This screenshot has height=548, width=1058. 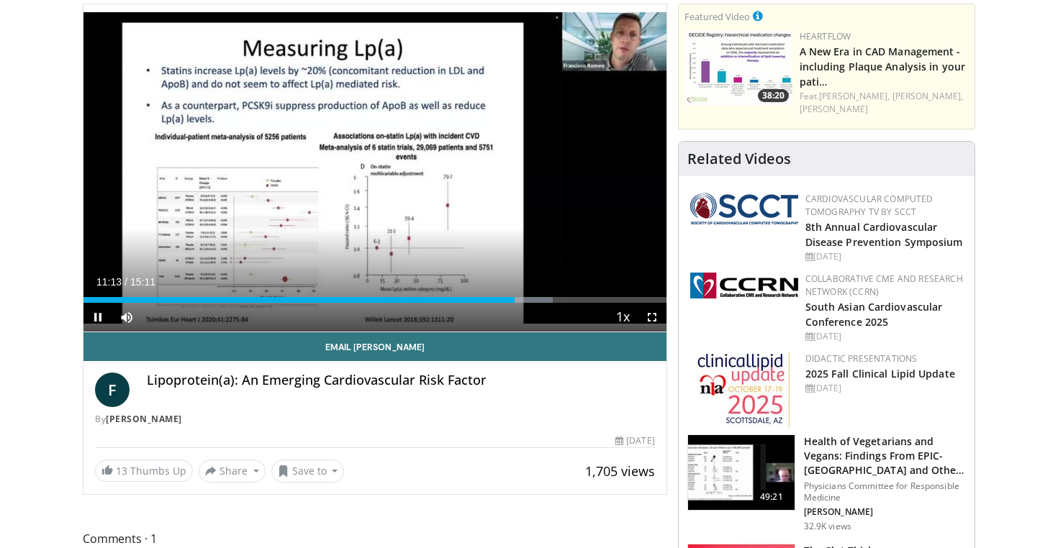 What do you see at coordinates (885, 492) in the screenshot?
I see `p: Physicians Committee for Responsible Medicine` at bounding box center [885, 492].